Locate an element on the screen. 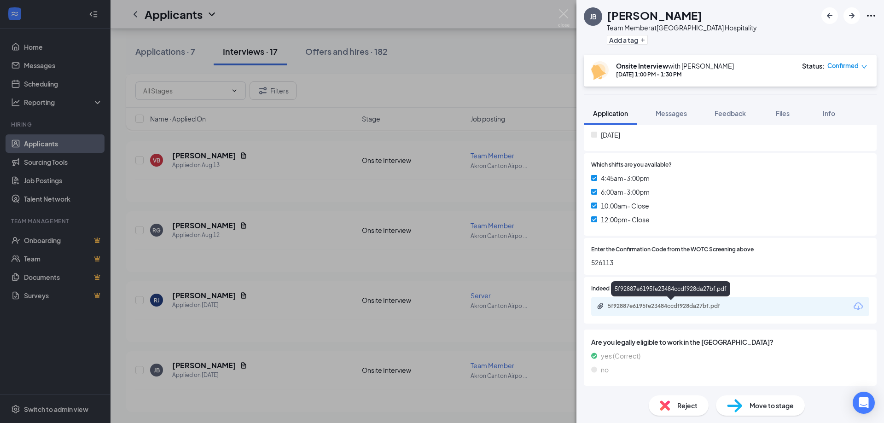  span: no is located at coordinates (605, 370).